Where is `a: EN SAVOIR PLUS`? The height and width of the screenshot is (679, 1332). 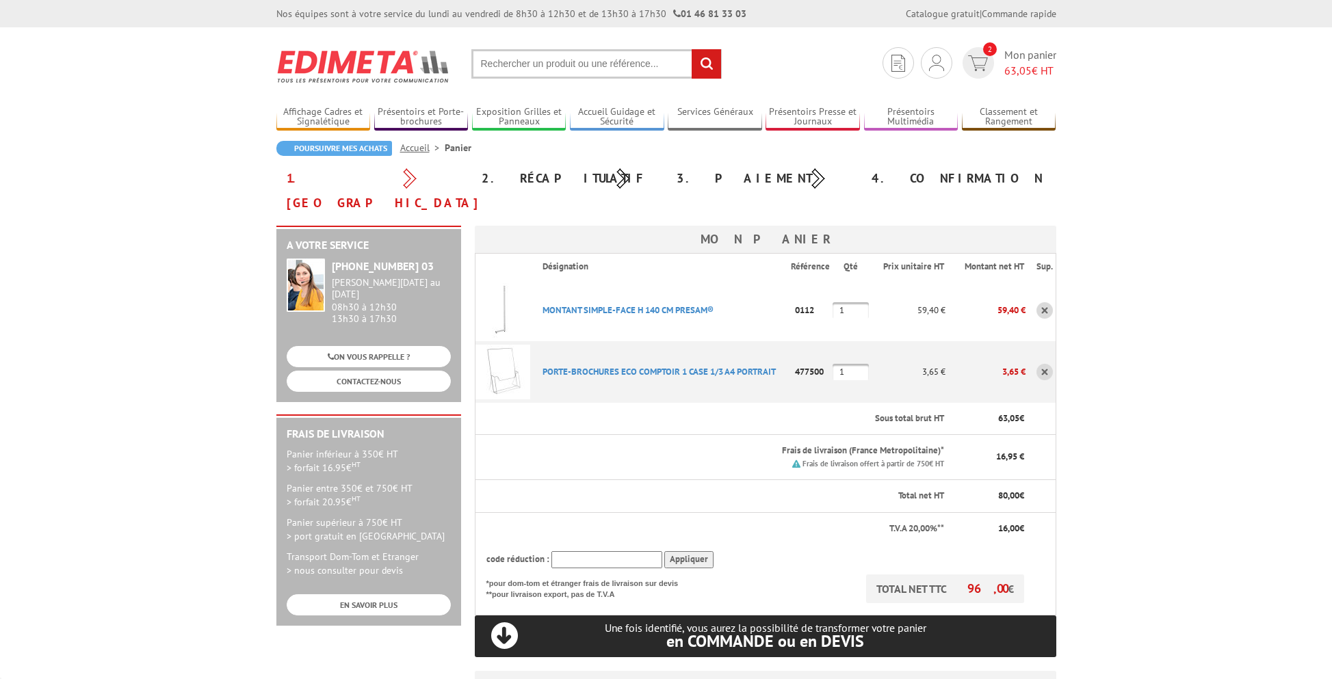 a: EN SAVOIR PLUS is located at coordinates (369, 605).